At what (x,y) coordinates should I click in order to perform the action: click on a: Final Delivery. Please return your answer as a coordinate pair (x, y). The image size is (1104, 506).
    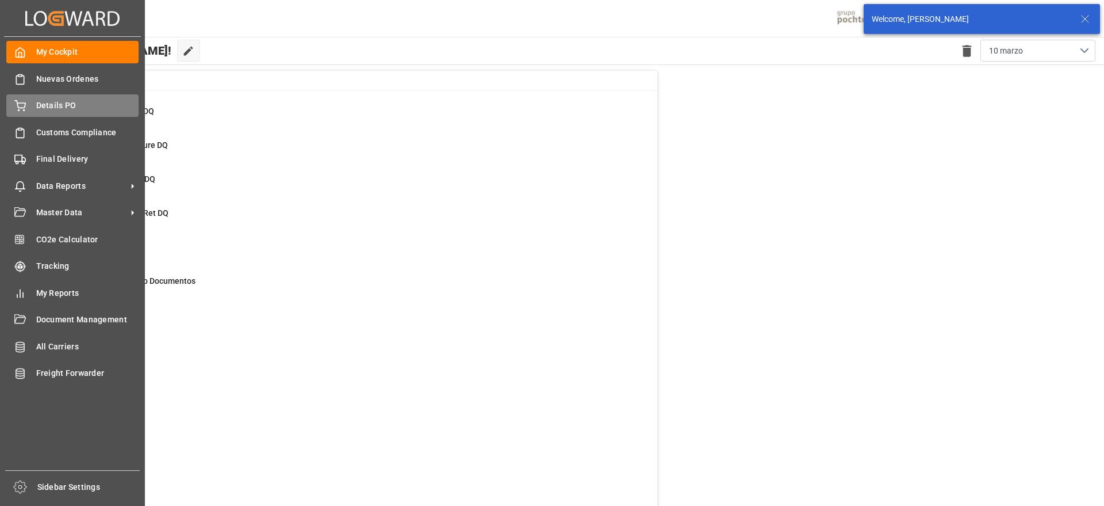
    Looking at the image, I should click on (72, 159).